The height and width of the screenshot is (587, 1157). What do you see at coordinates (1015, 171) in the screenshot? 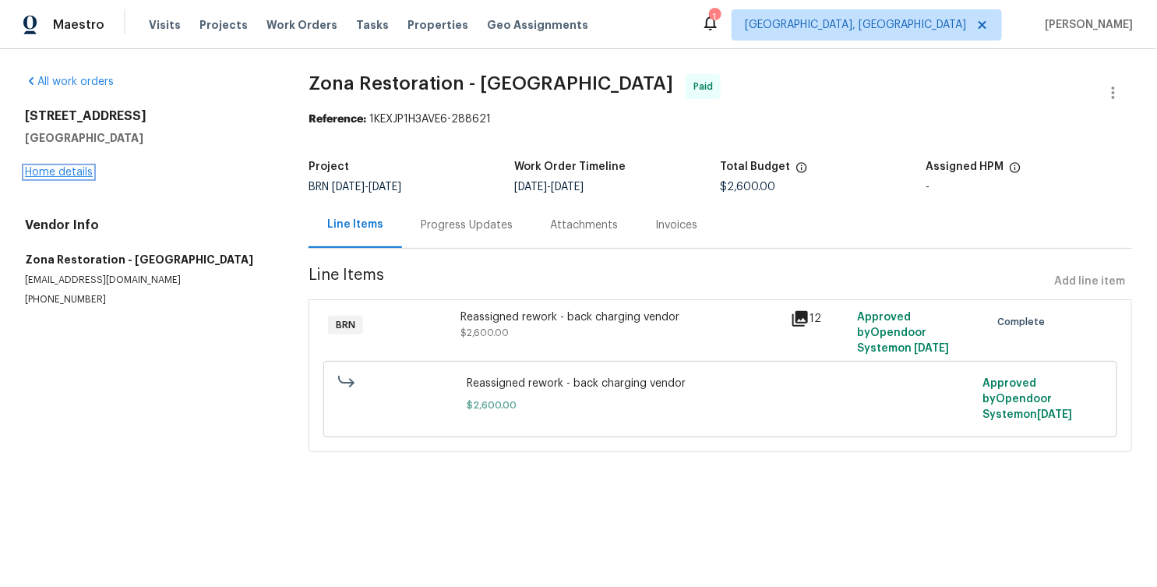
I see `span: The hpm assigned to this work order.` at bounding box center [1015, 171].